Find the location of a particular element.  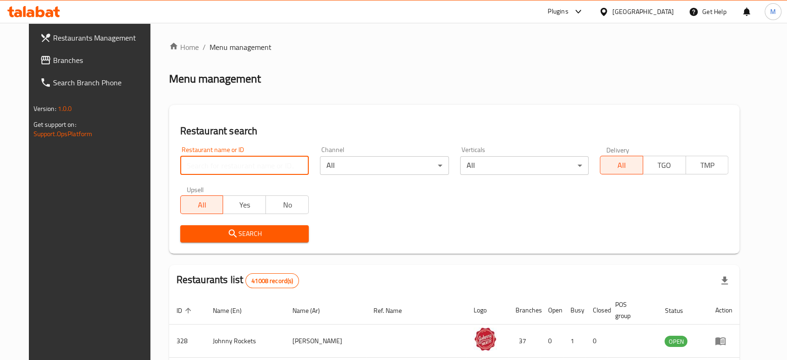

td: 328 is located at coordinates (187, 341).